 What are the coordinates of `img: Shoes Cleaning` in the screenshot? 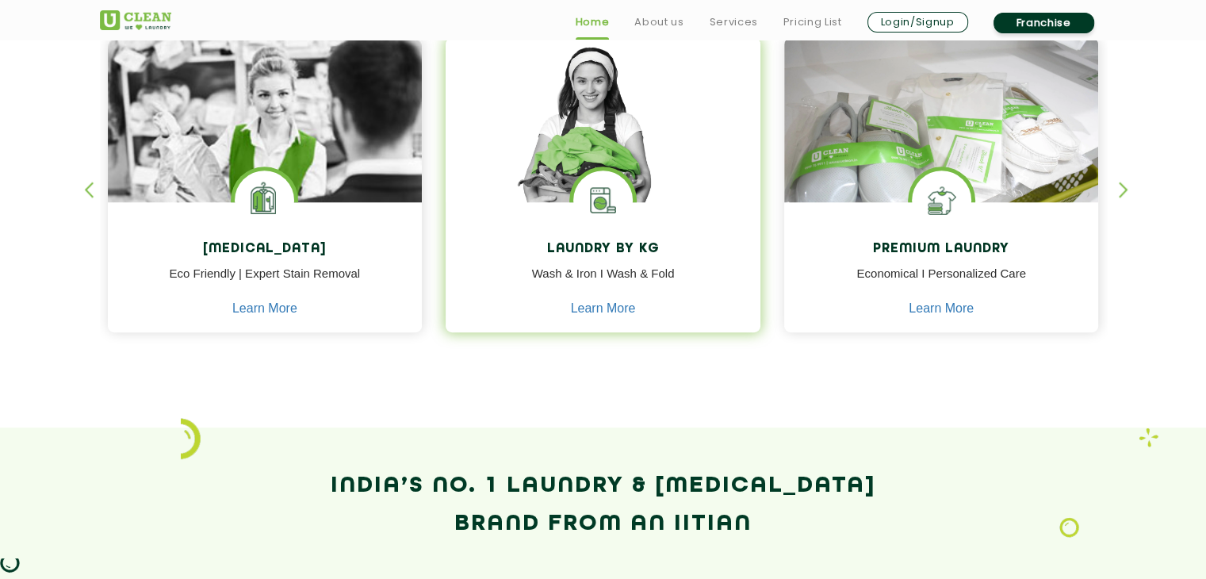 It's located at (941, 200).